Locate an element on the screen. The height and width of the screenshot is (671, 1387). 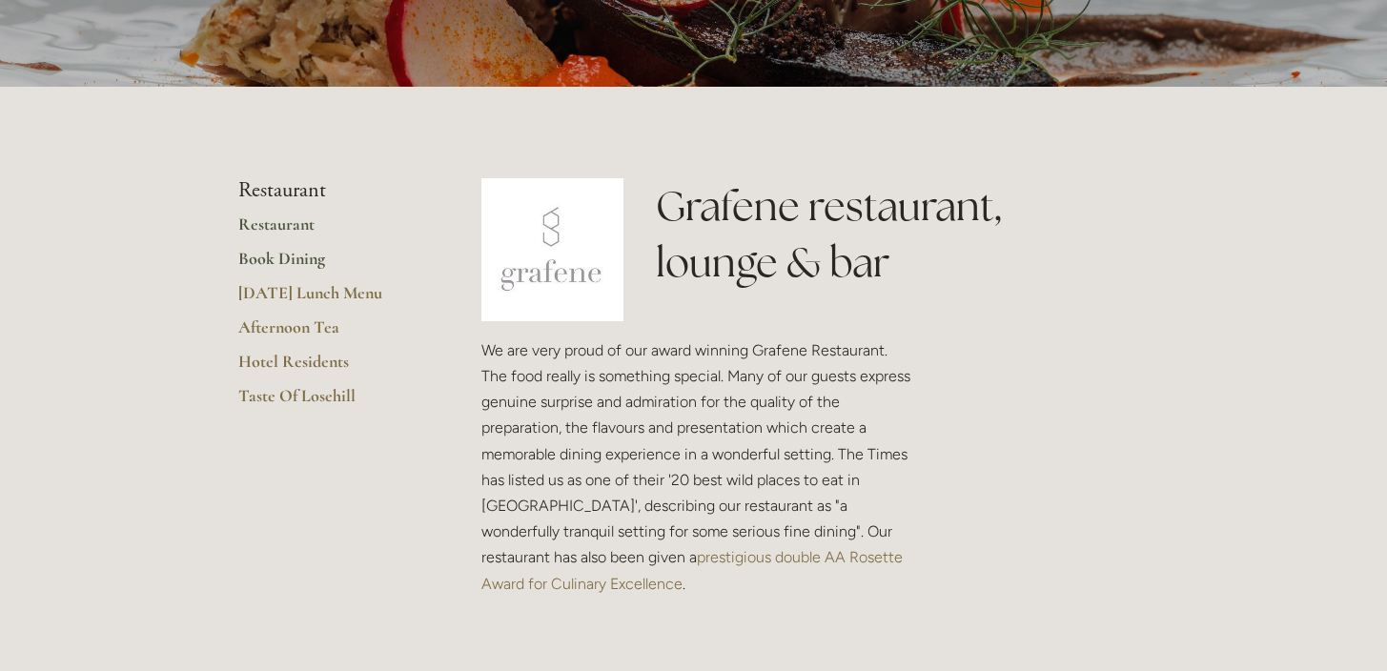
a: Book Dining is located at coordinates (329, 265).